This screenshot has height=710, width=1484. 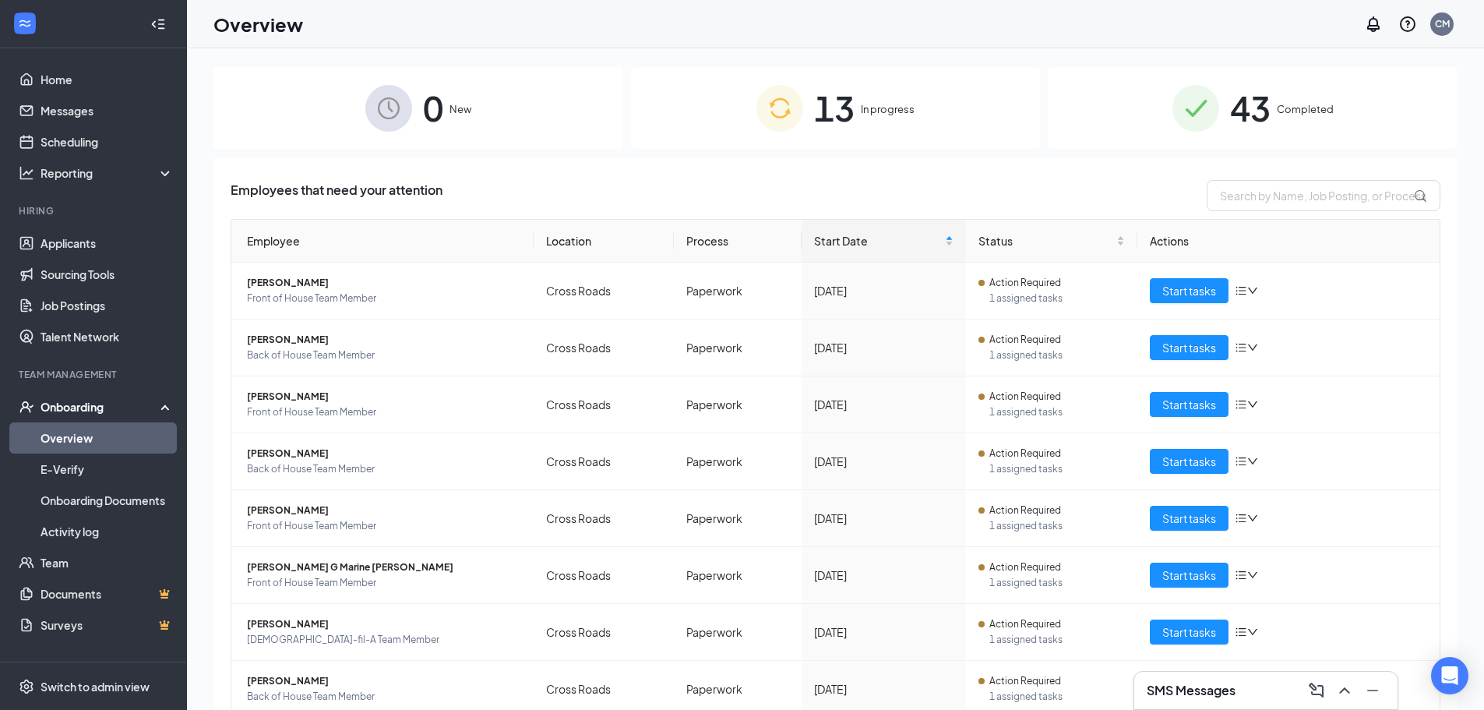 I want to click on span: In progress, so click(x=887, y=109).